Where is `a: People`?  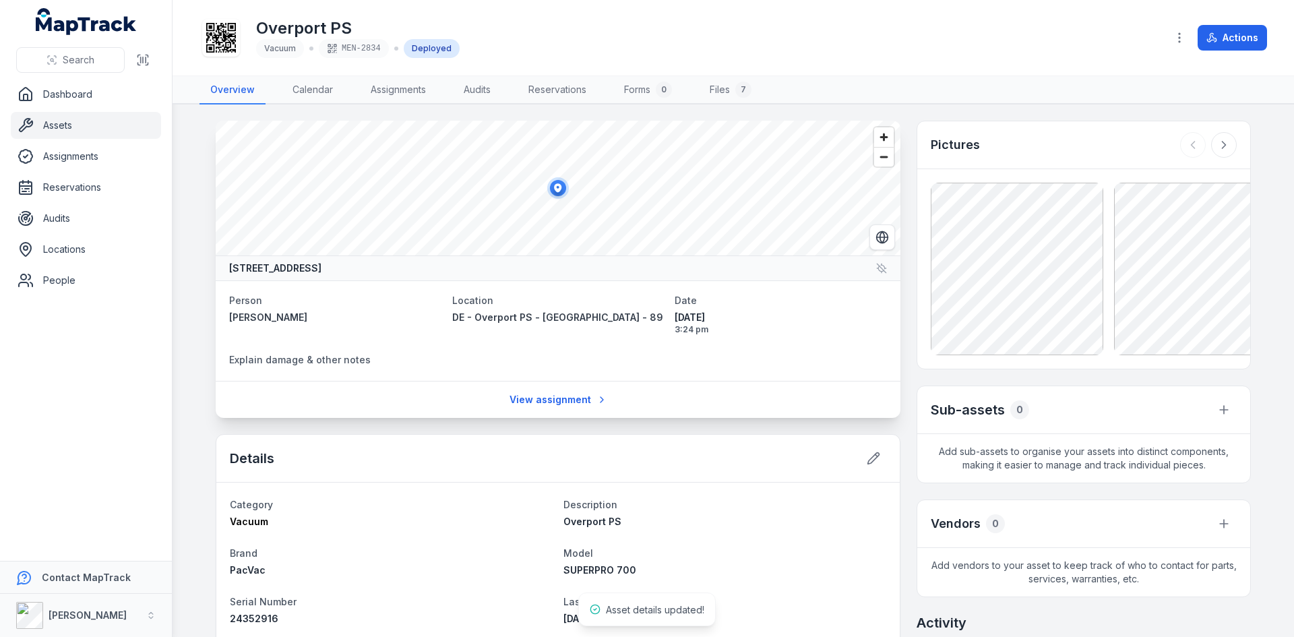
a: People is located at coordinates (86, 280).